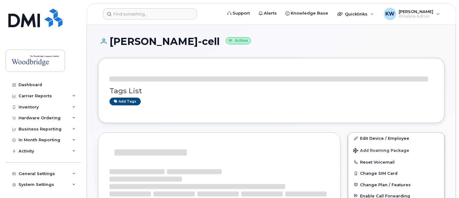 This screenshot has height=198, width=459. What do you see at coordinates (386, 184) in the screenshot?
I see `span: Change Plan / Features` at bounding box center [386, 184].